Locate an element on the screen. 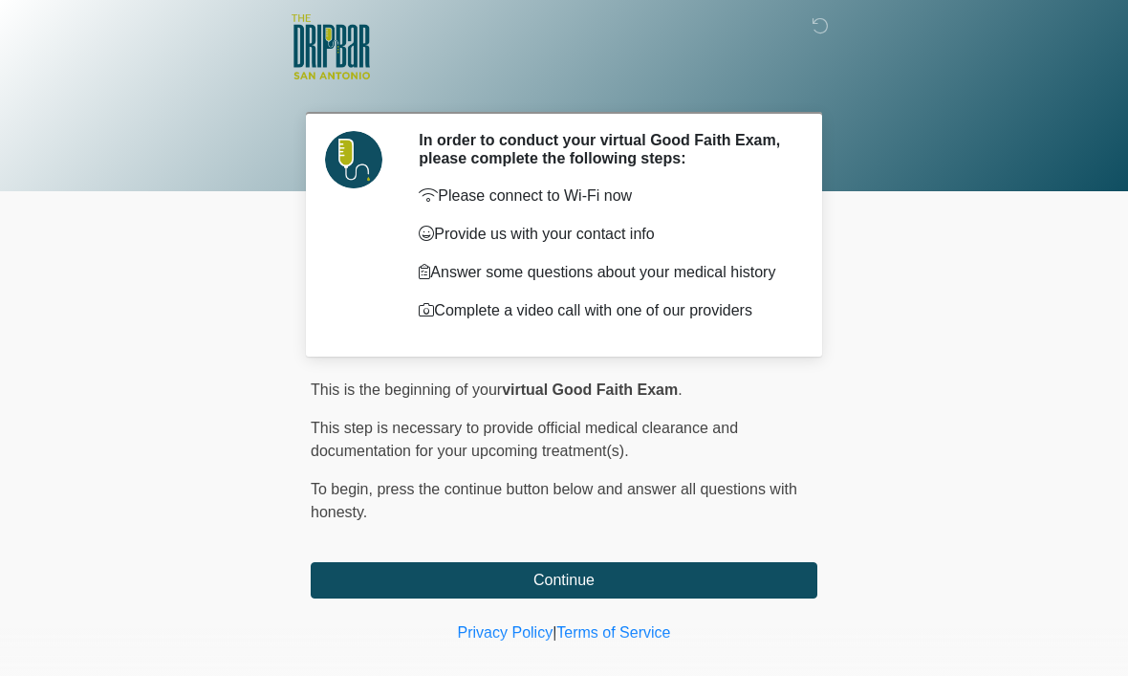 The height and width of the screenshot is (676, 1128). h2: In order to conduct your virtual Good Faith Exam, please complete the following steps: is located at coordinates (603, 149).